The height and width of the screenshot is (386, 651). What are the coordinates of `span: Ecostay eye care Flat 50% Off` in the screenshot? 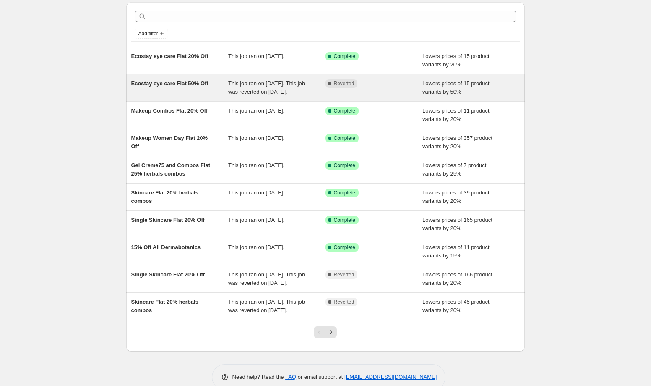 It's located at (170, 83).